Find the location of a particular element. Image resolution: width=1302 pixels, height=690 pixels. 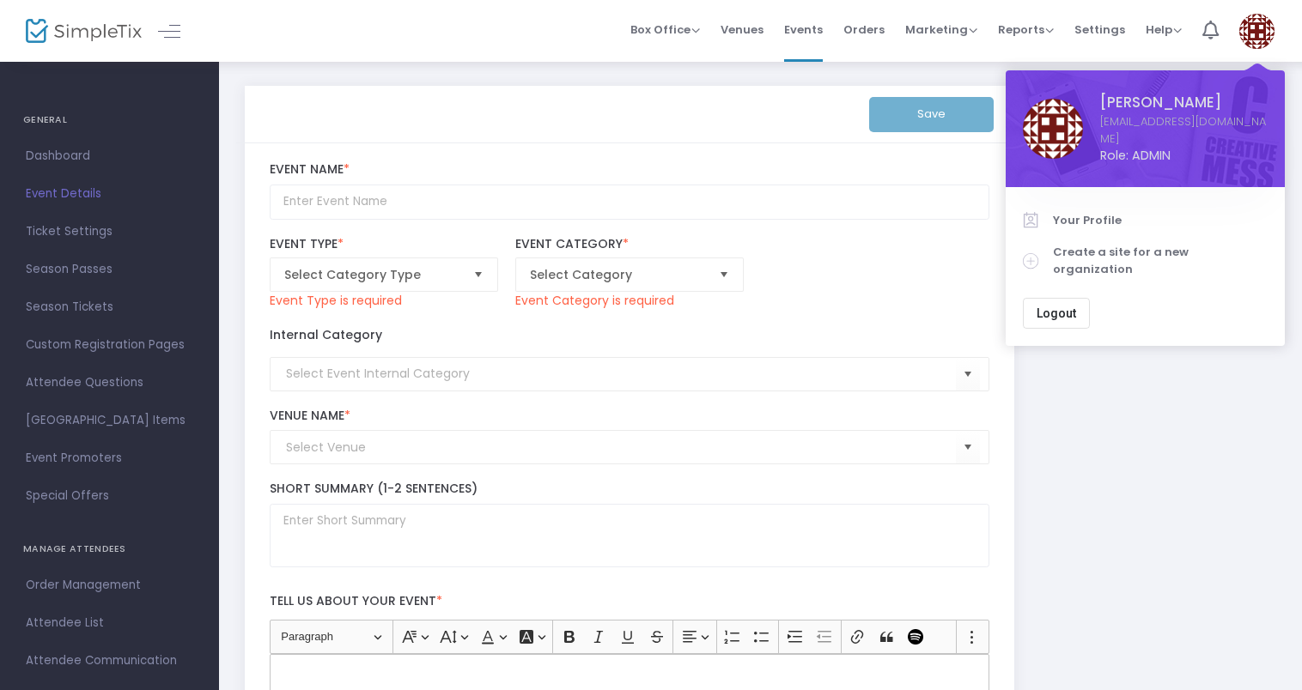

span: Season Tickets is located at coordinates (109, 307).